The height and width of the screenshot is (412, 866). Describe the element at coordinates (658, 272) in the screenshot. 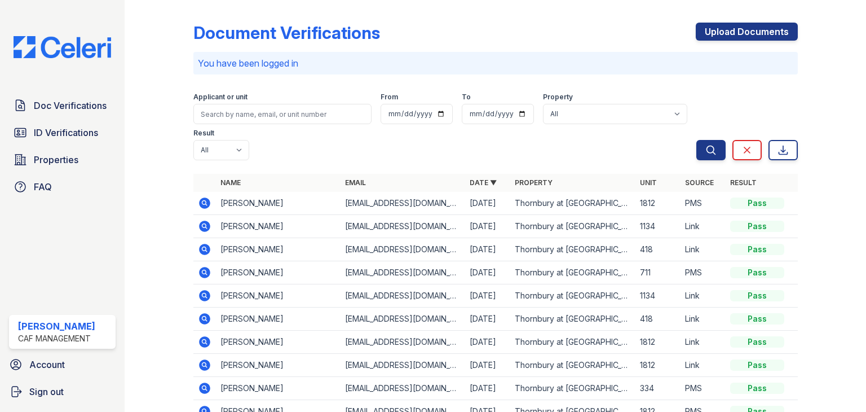

I see `td: 711` at that location.